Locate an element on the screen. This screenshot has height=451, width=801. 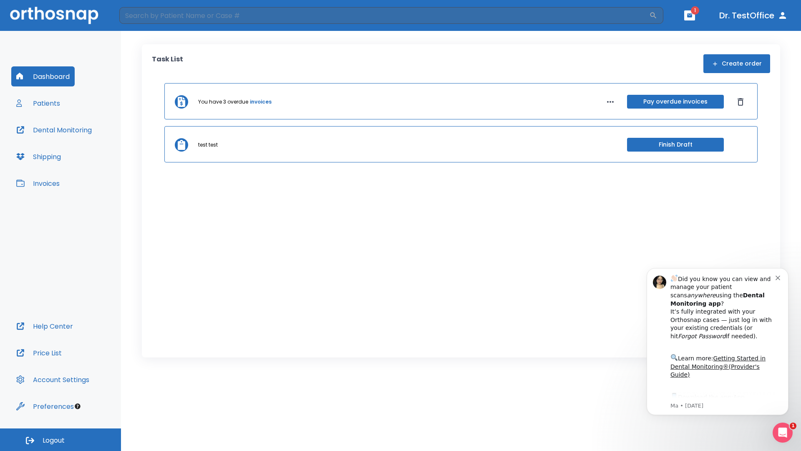
p: Task List is located at coordinates (167, 63).